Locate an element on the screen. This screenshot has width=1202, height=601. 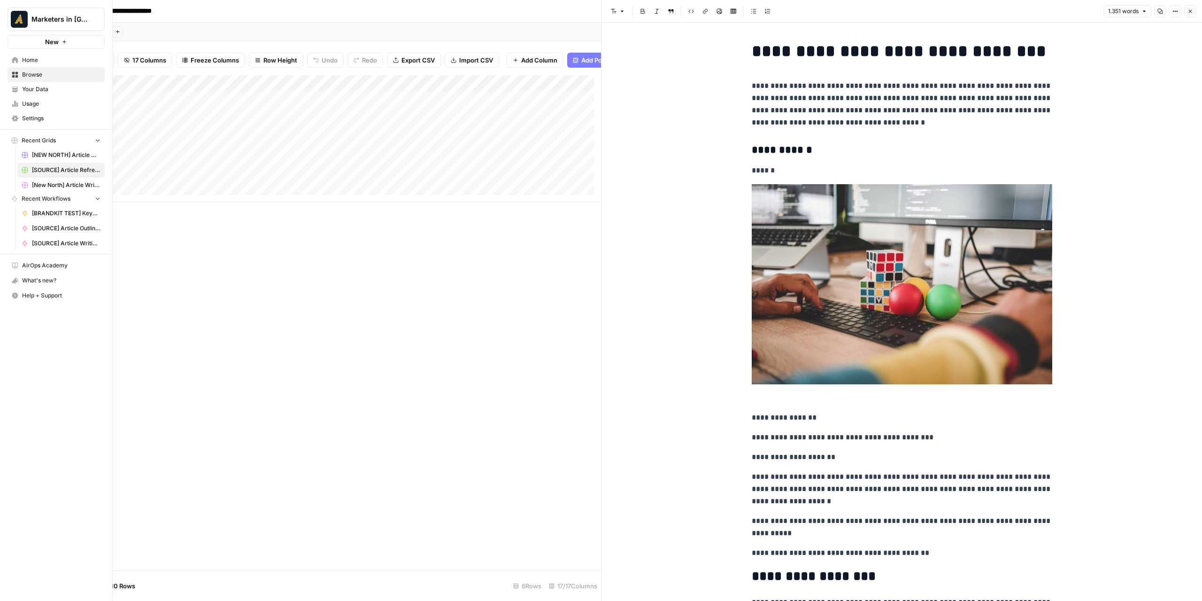
span: Freeze Columns is located at coordinates (215, 60).